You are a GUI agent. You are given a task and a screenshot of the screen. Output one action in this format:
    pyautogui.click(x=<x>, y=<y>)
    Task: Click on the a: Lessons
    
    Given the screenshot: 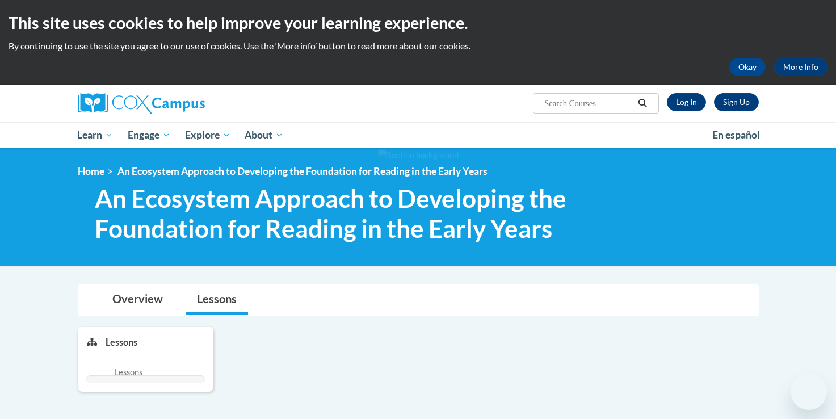 What is the action you would take?
    pyautogui.click(x=217, y=300)
    